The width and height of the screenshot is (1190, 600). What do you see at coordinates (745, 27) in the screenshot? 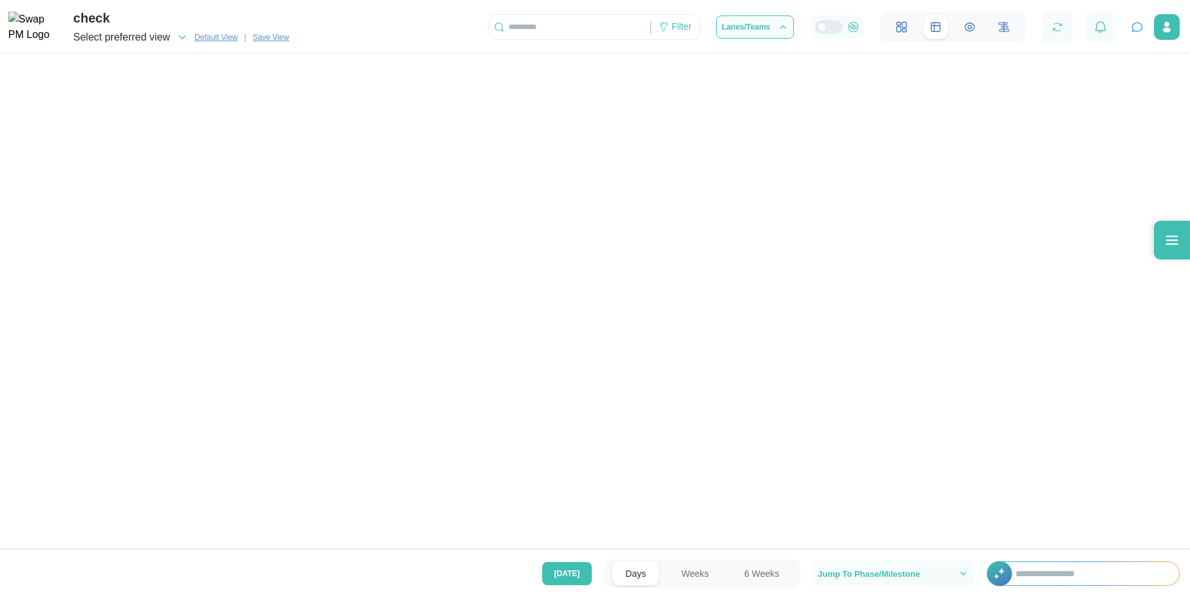
I see `span: Lanes/Teams` at bounding box center [745, 27].